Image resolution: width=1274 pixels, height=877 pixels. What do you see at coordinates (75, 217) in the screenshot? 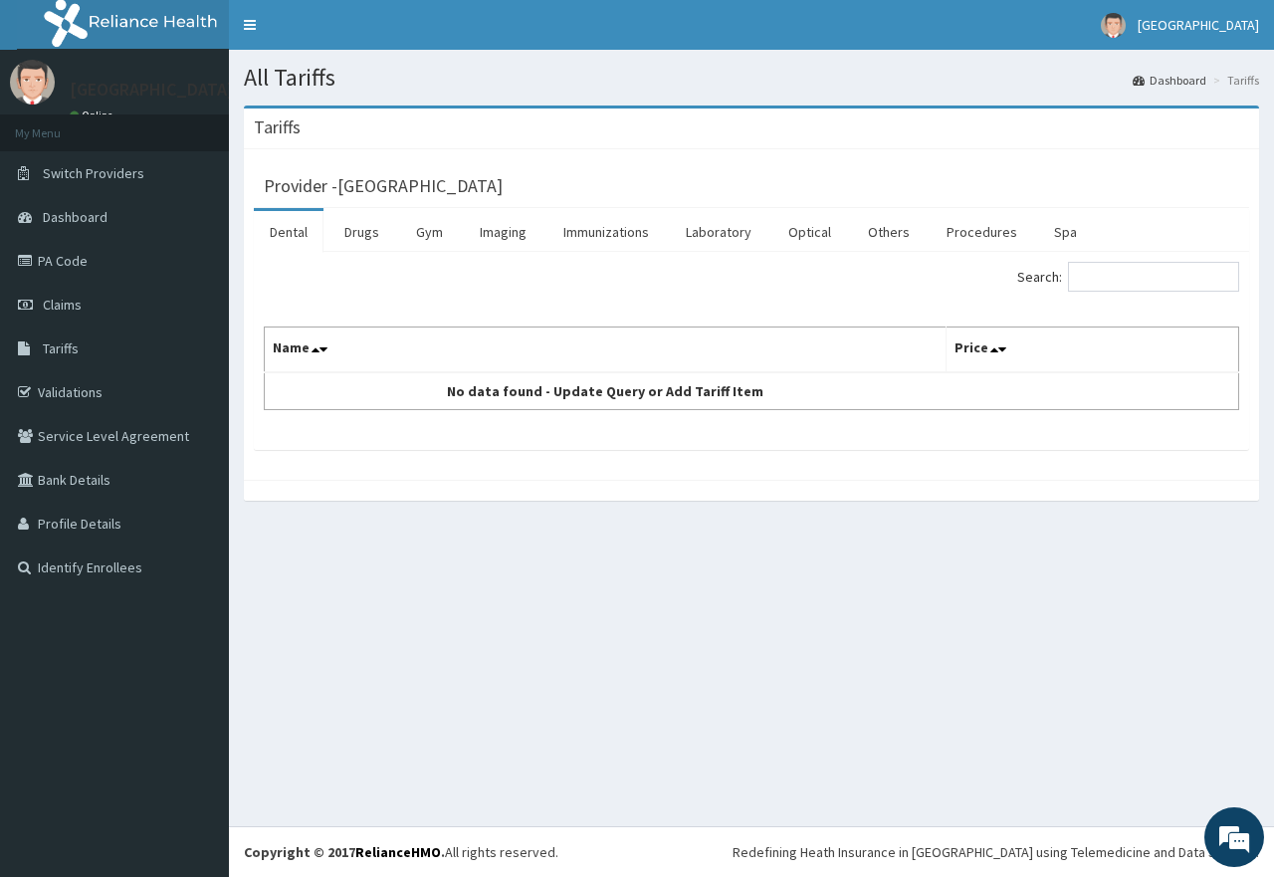
I see `span: Dashboard` at bounding box center [75, 217].